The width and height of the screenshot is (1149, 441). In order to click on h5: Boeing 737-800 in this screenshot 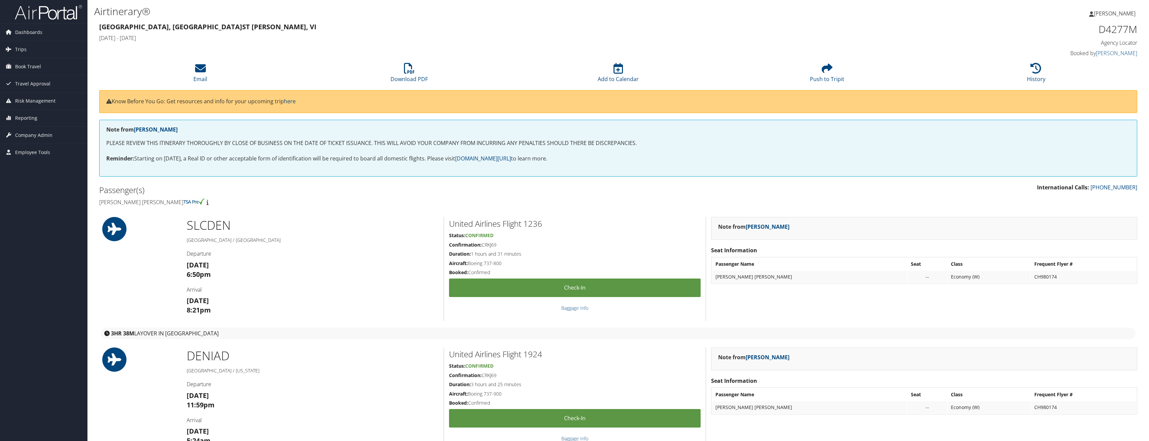, I will do `click(575, 263)`.